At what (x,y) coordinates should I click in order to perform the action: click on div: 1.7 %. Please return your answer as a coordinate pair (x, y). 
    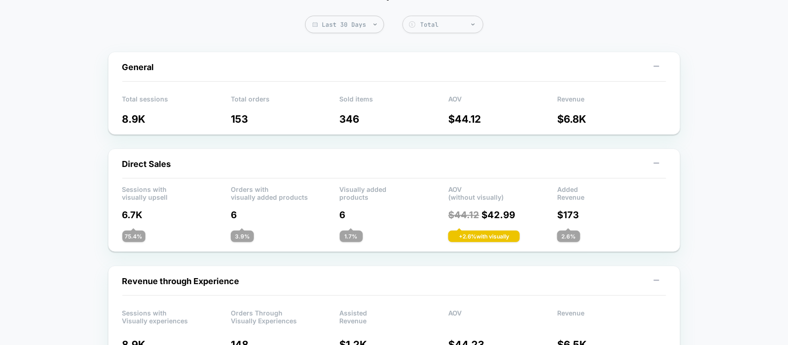
    Looking at the image, I should click on (351, 236).